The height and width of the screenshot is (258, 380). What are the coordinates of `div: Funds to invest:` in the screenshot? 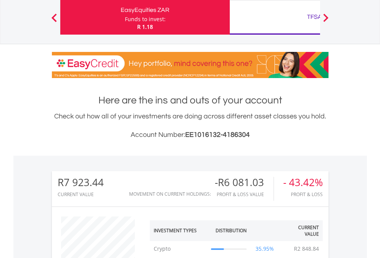 It's located at (145, 19).